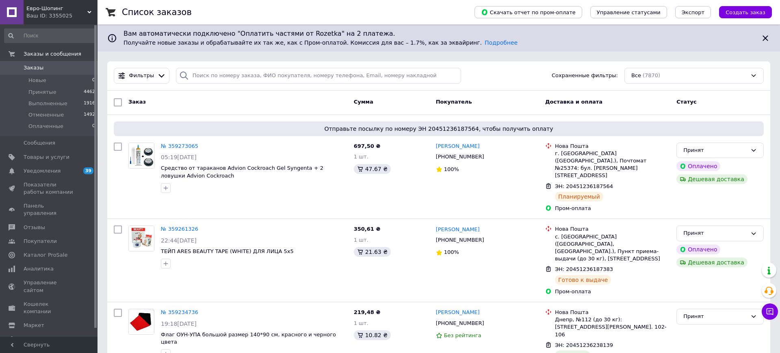  Describe the element at coordinates (364, 102) in the screenshot. I see `span: Сумма` at that location.